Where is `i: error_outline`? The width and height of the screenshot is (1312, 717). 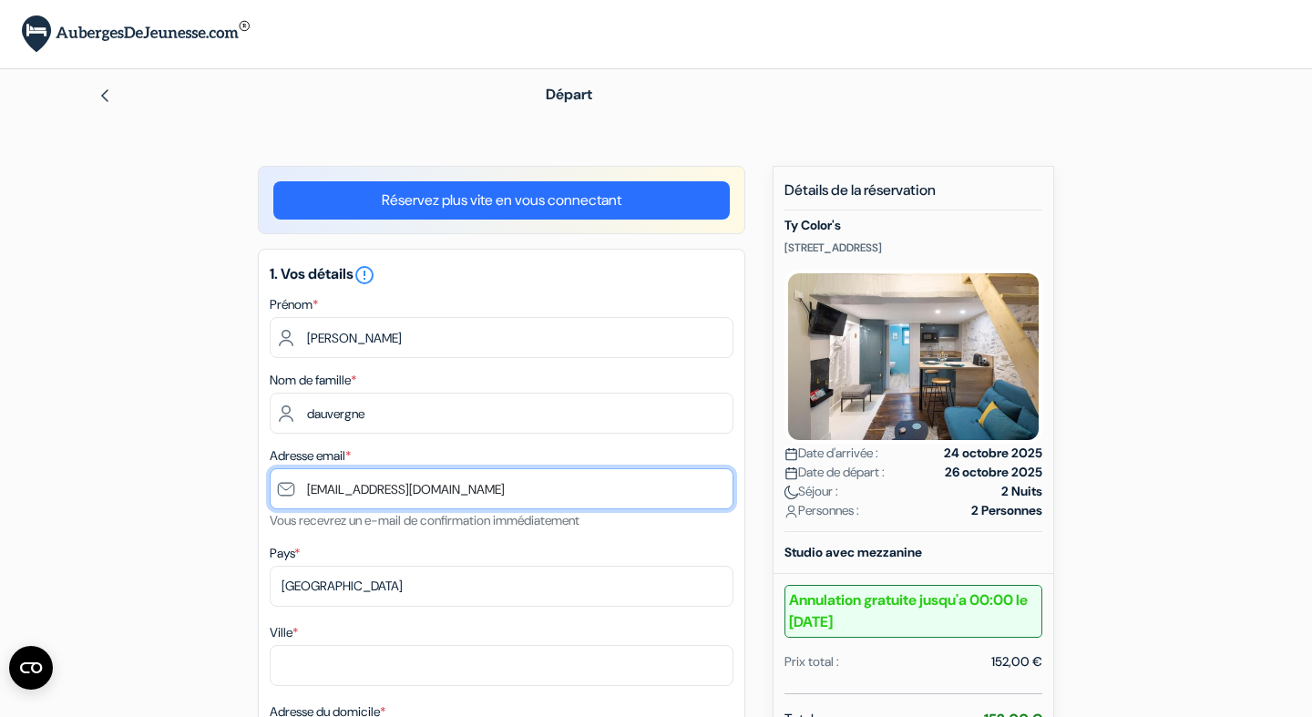 i: error_outline is located at coordinates (364, 275).